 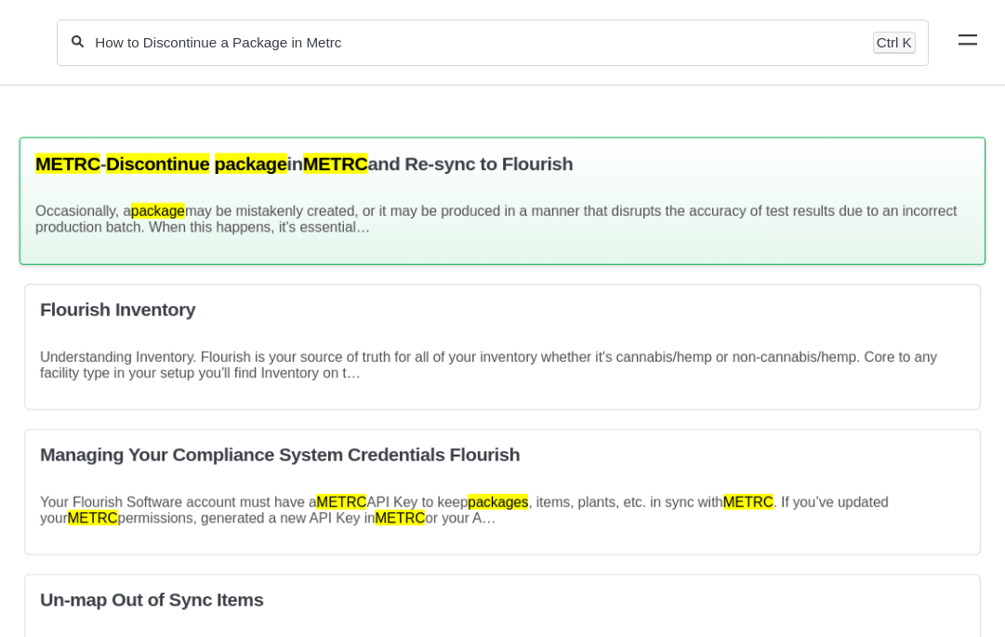 I want to click on mark: Discontinue, so click(x=157, y=164).